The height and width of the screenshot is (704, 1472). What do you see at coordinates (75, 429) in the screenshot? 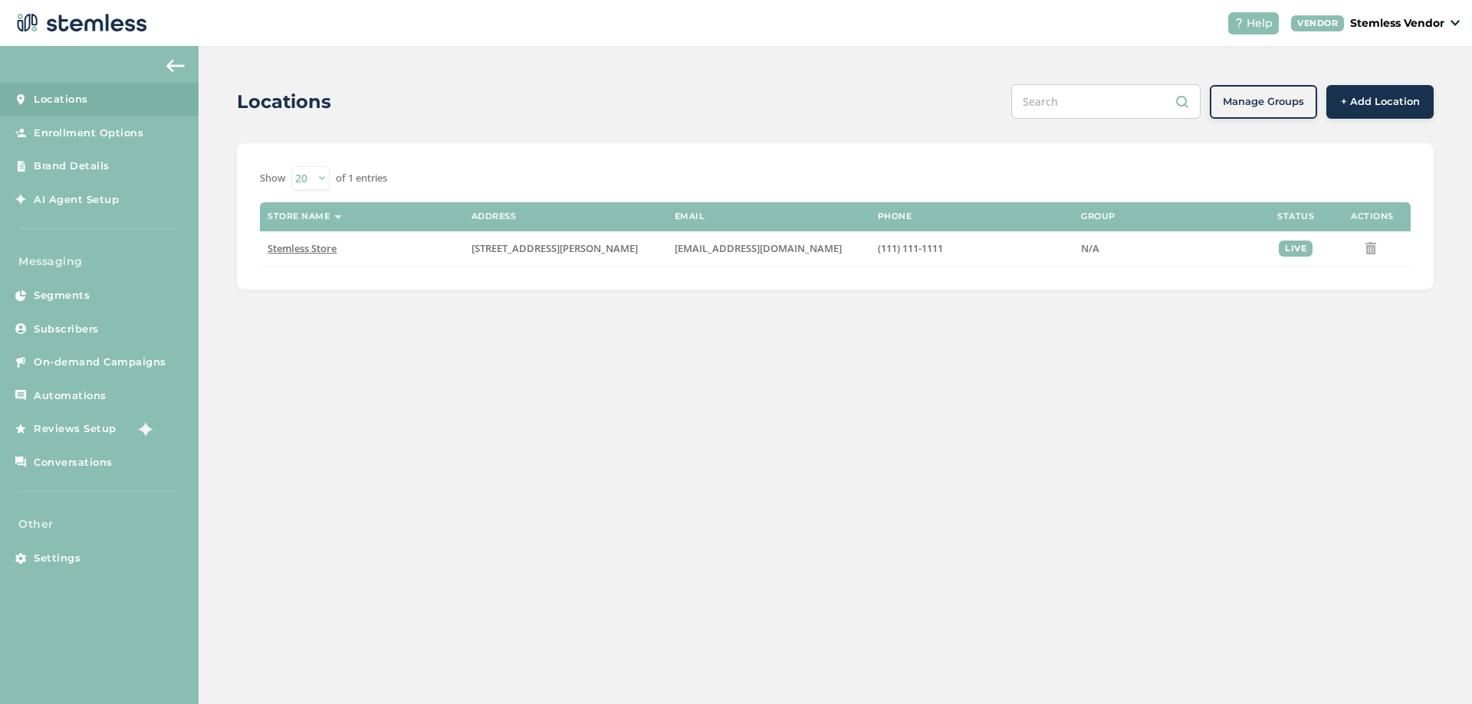
I see `span: Reviews Setup` at bounding box center [75, 429].